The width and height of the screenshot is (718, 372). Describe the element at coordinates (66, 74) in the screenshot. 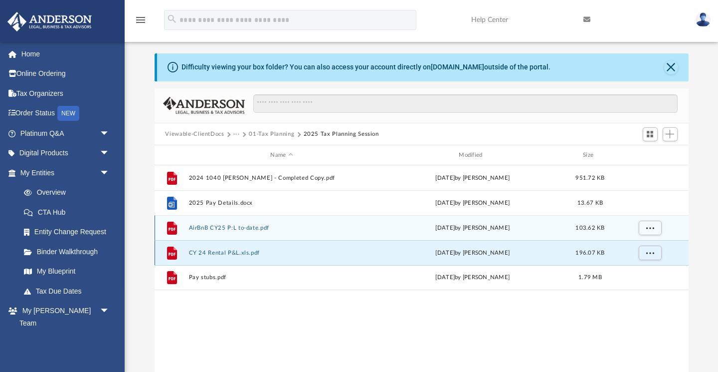

I see `a: Online Ordering` at that location.